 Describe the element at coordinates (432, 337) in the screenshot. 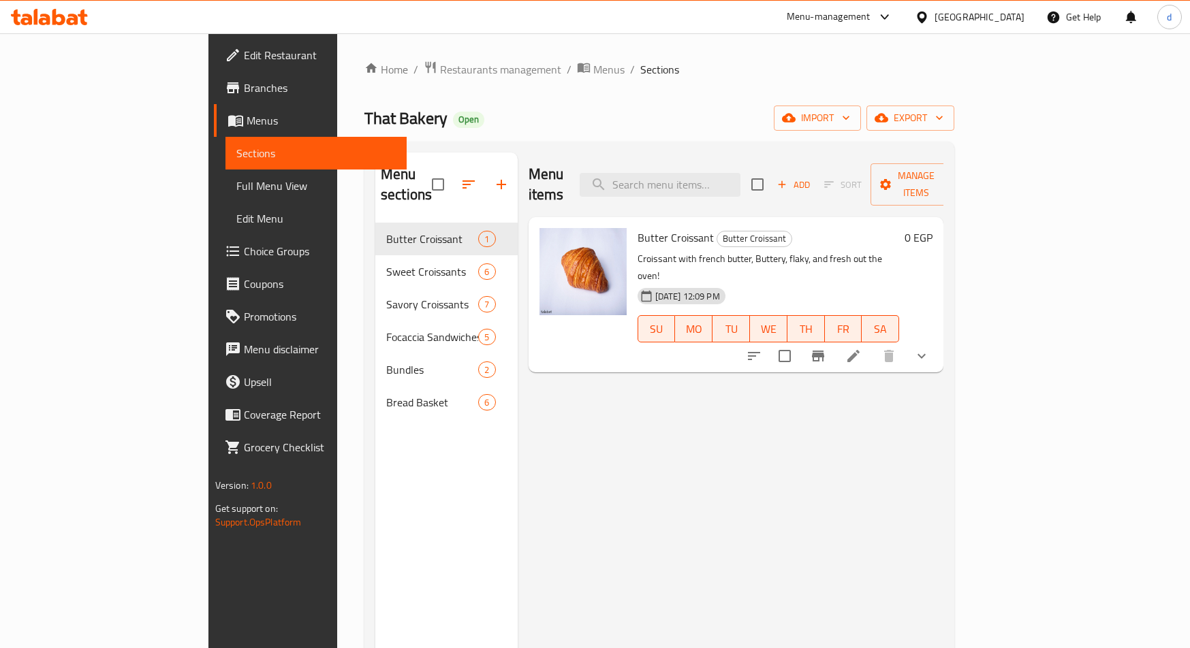

I see `span: Focaccia Sandwiches` at that location.